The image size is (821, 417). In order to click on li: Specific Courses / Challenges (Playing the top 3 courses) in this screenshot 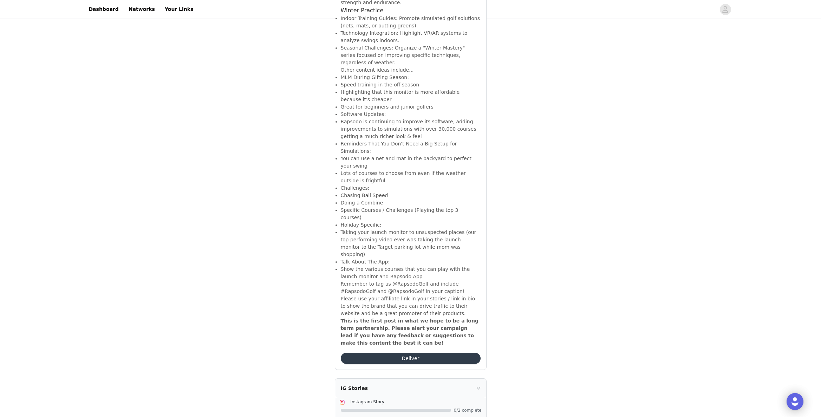, I will do `click(411, 214)`.